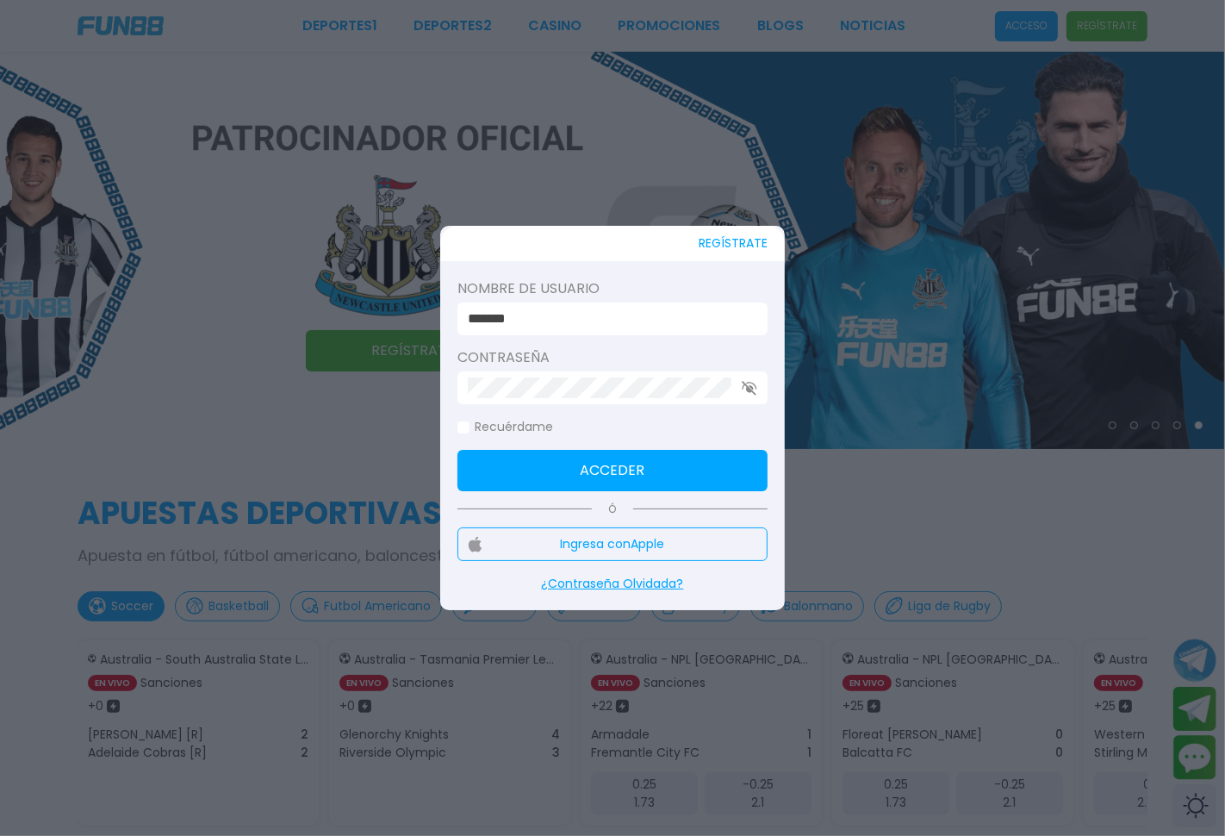  What do you see at coordinates (505, 427) in the screenshot?
I see `label: Recuérdame` at bounding box center [505, 427].